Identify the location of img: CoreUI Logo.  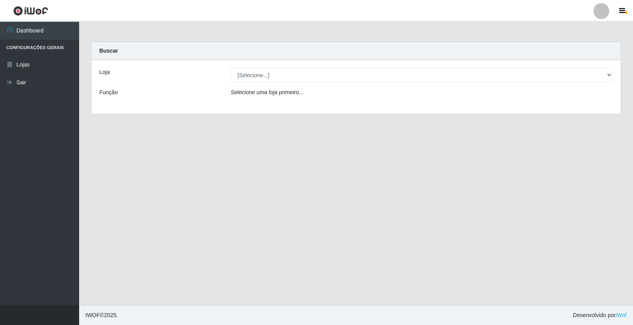
(30, 11).